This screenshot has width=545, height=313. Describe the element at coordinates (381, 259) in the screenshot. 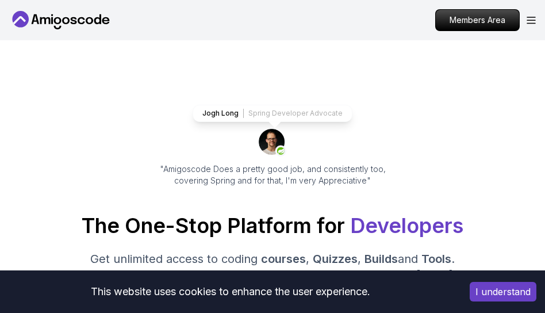

I see `span: Builds` at that location.